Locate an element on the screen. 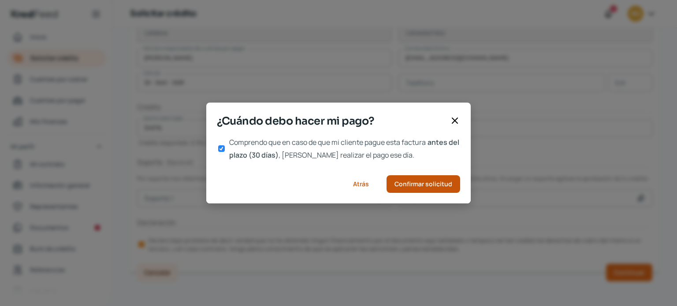 The width and height of the screenshot is (677, 306). span: Confirmar solicitud is located at coordinates (423, 184).